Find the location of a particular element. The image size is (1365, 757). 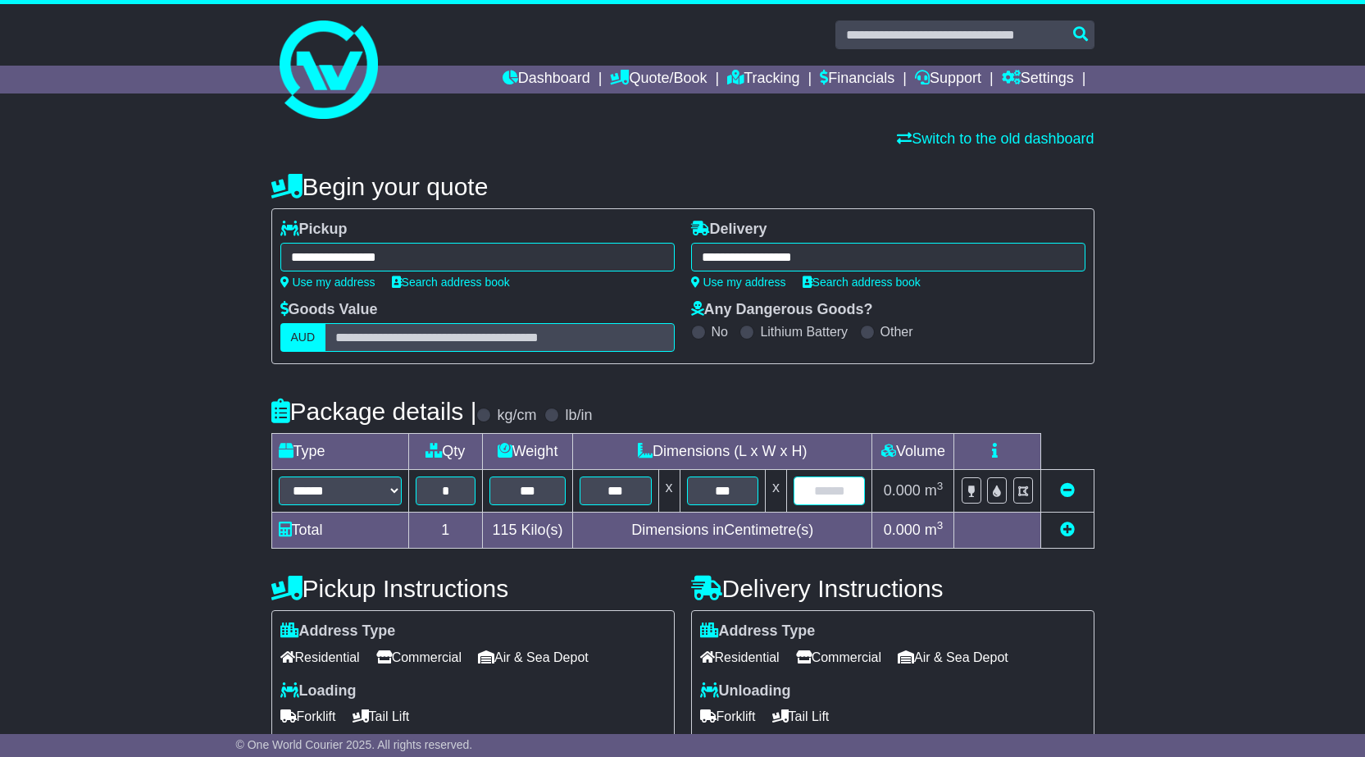

a: Quote/Book is located at coordinates (658, 80).